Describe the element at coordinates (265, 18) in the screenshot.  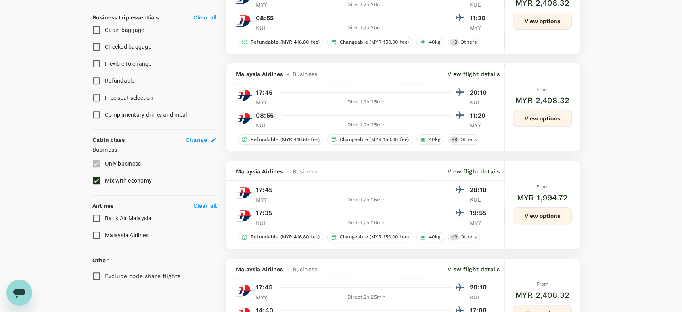
I see `p: 08:55` at that location.